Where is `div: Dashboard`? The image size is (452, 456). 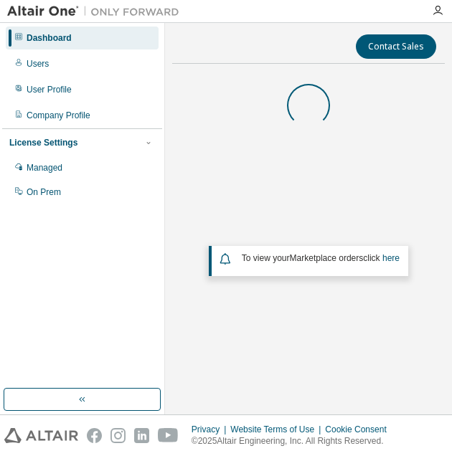 div: Dashboard is located at coordinates (49, 38).